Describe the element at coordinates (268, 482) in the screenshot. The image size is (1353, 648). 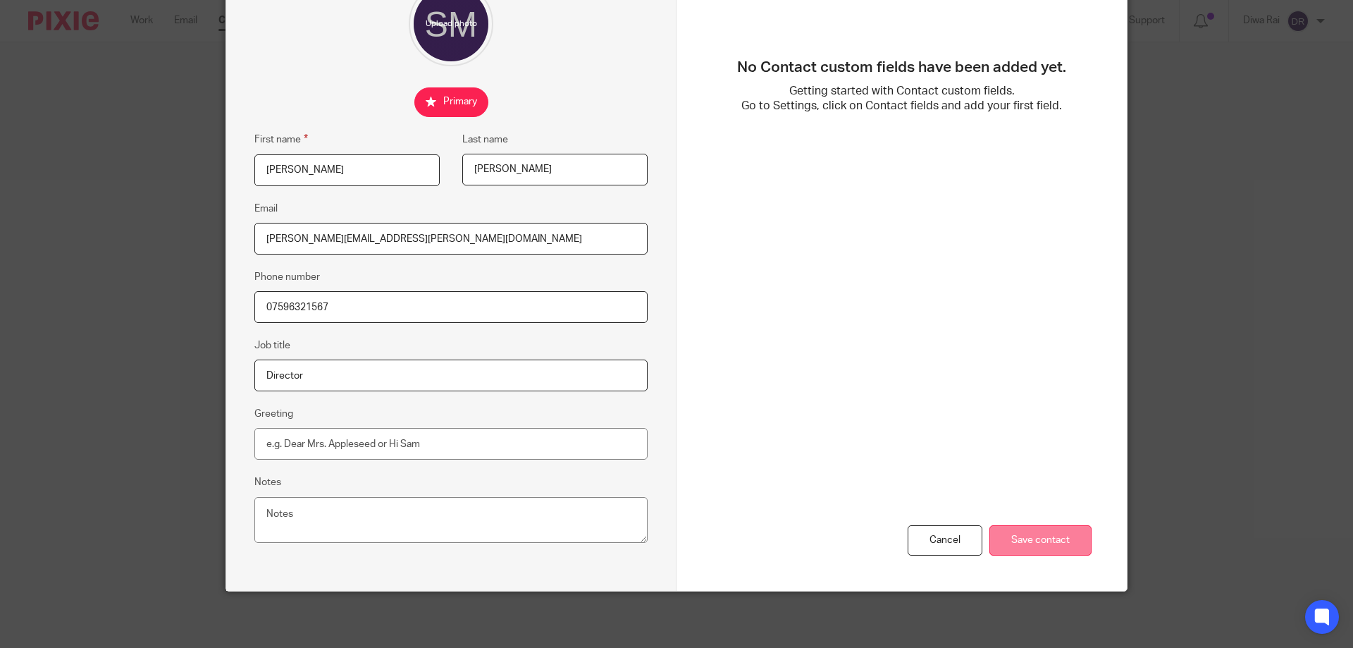
I see `label: Notes` at that location.